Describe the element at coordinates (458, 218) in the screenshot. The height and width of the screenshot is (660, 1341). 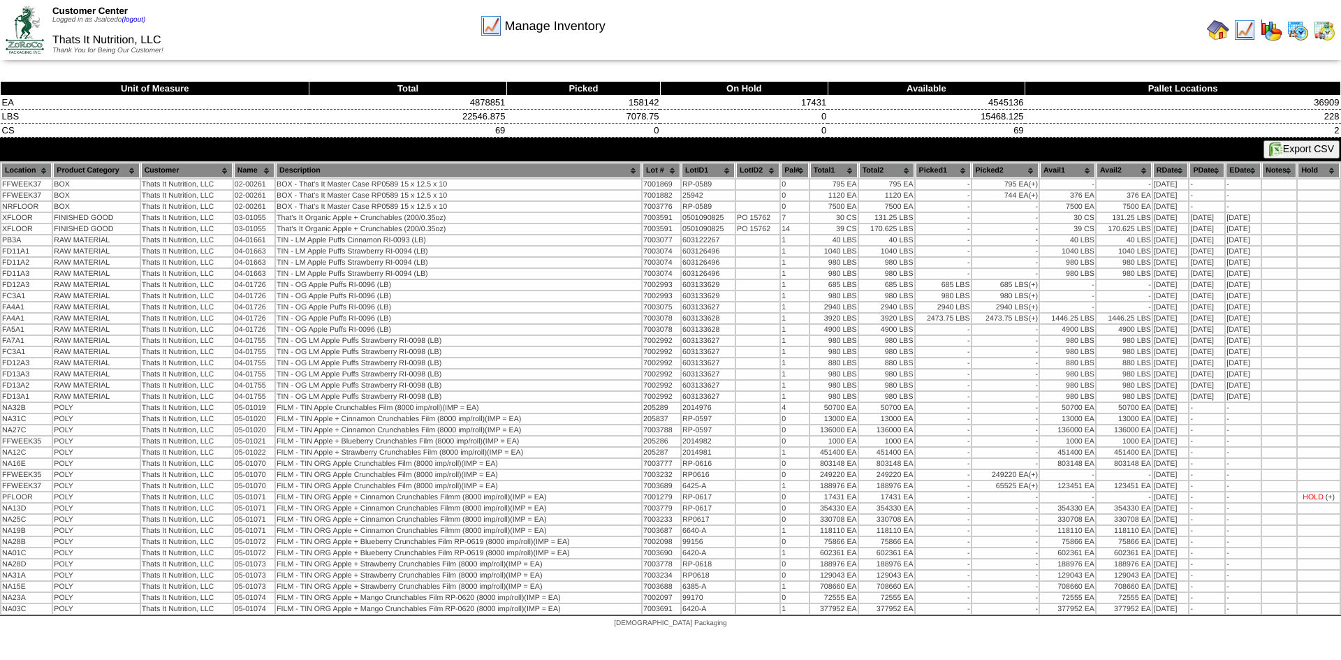
I see `td: That's It Organic Apple + Crunchables (200/0.35oz)` at that location.